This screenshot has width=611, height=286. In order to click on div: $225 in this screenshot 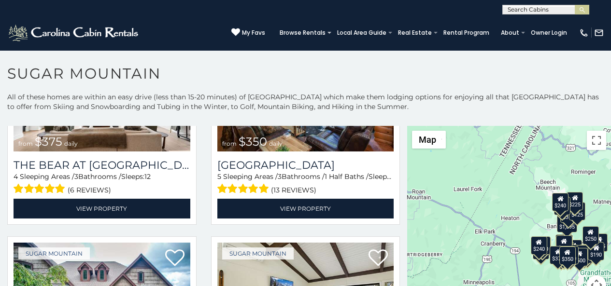, I will do `click(574, 201)`.